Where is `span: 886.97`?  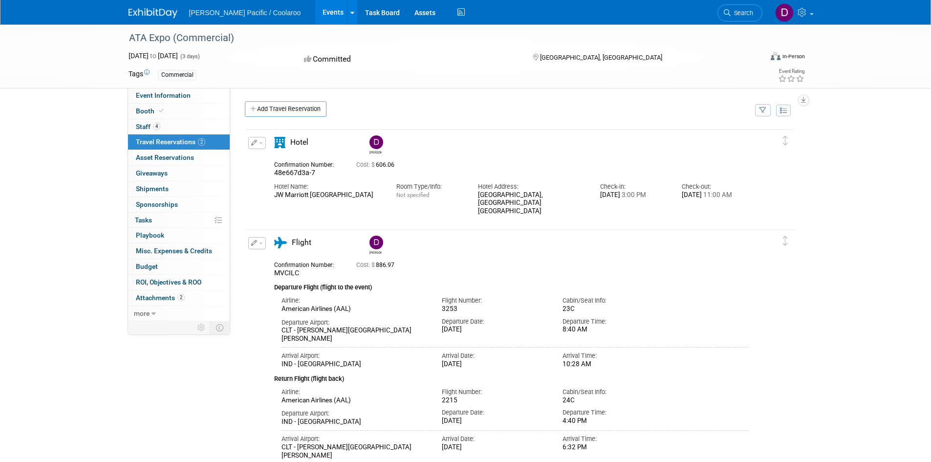
span: 886.97 is located at coordinates (377, 265).